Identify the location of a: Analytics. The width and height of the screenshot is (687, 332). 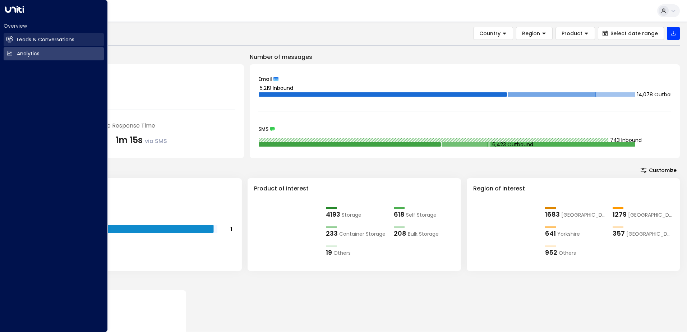
(54, 54).